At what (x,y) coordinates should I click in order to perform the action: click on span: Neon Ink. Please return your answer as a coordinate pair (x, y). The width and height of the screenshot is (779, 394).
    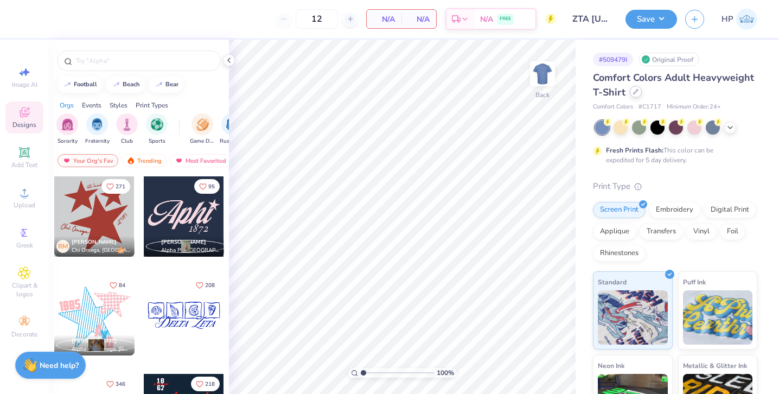
    Looking at the image, I should click on (611, 365).